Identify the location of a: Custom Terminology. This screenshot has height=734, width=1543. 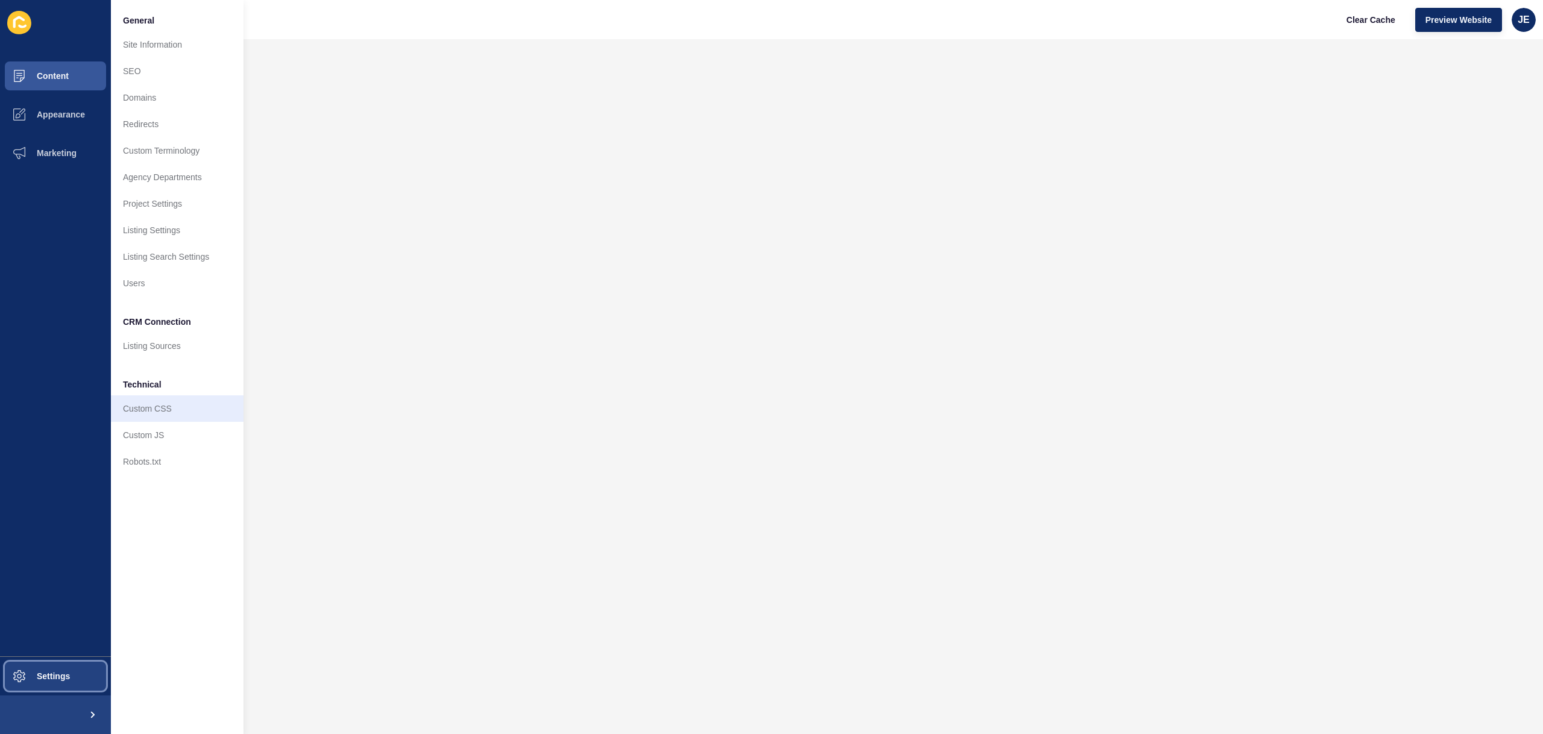
(177, 151).